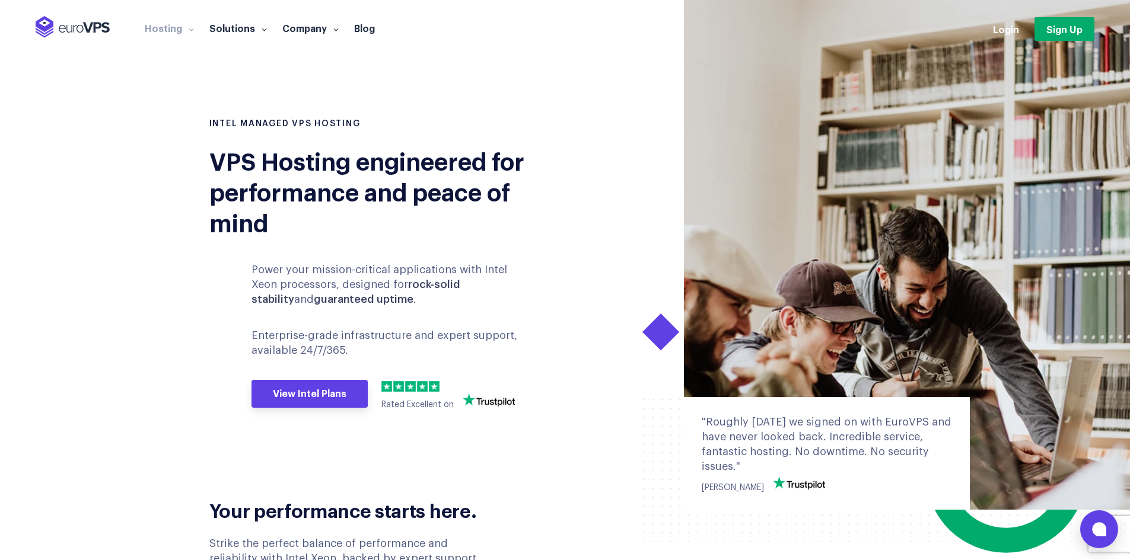 This screenshot has width=1130, height=560. Describe the element at coordinates (382, 125) in the screenshot. I see `h1: INTEL MANAGED VPS HOSTING` at that location.